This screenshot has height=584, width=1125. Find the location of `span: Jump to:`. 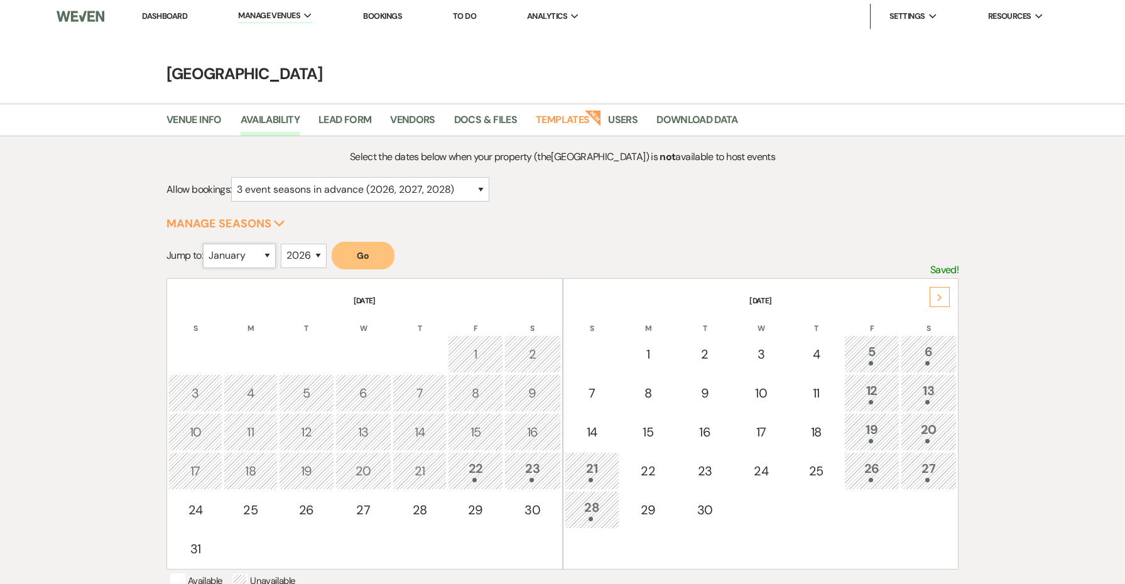

span: Jump to: is located at coordinates (185, 255).